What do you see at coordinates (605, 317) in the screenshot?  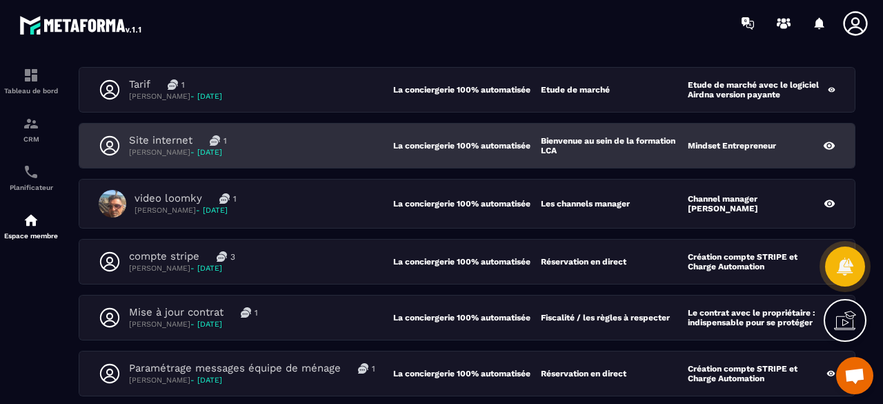 I see `p: Fiscalité / les règles à respecter` at bounding box center [605, 317].